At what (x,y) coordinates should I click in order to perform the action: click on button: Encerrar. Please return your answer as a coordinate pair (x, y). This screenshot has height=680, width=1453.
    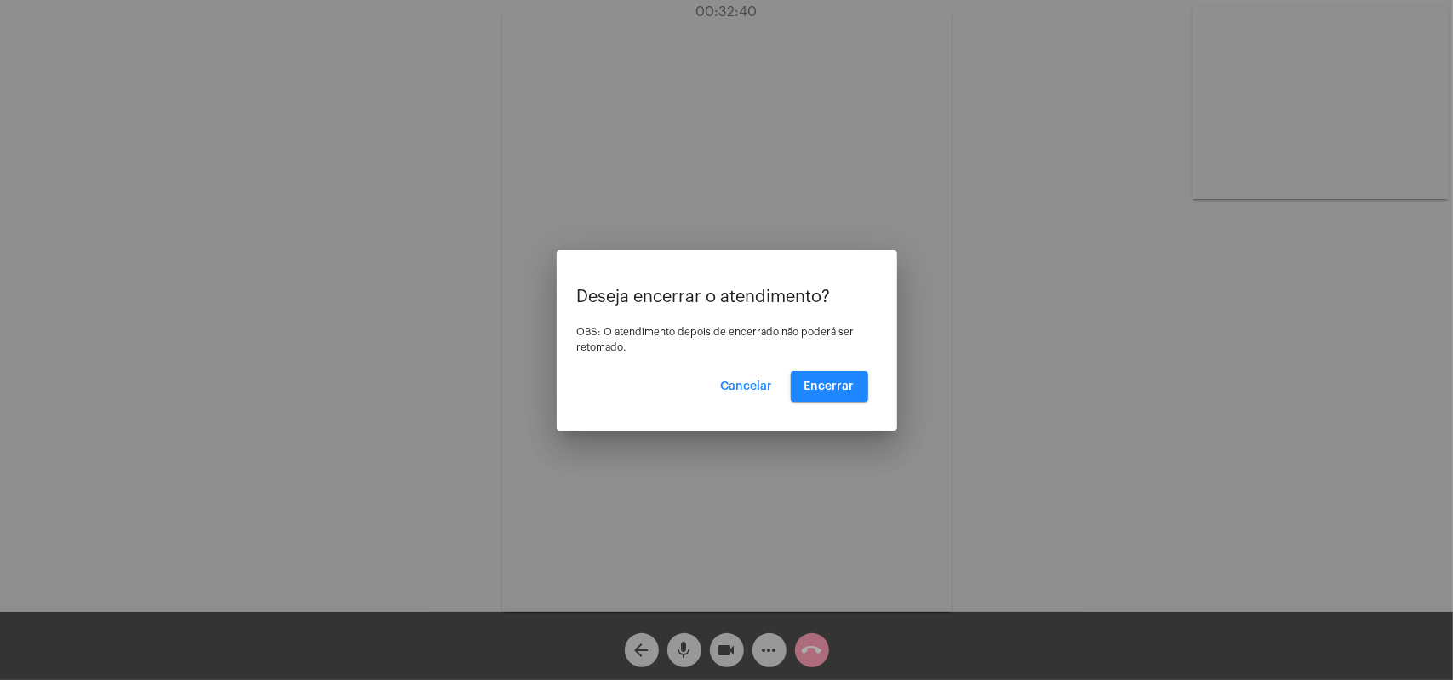
    Looking at the image, I should click on (829, 387).